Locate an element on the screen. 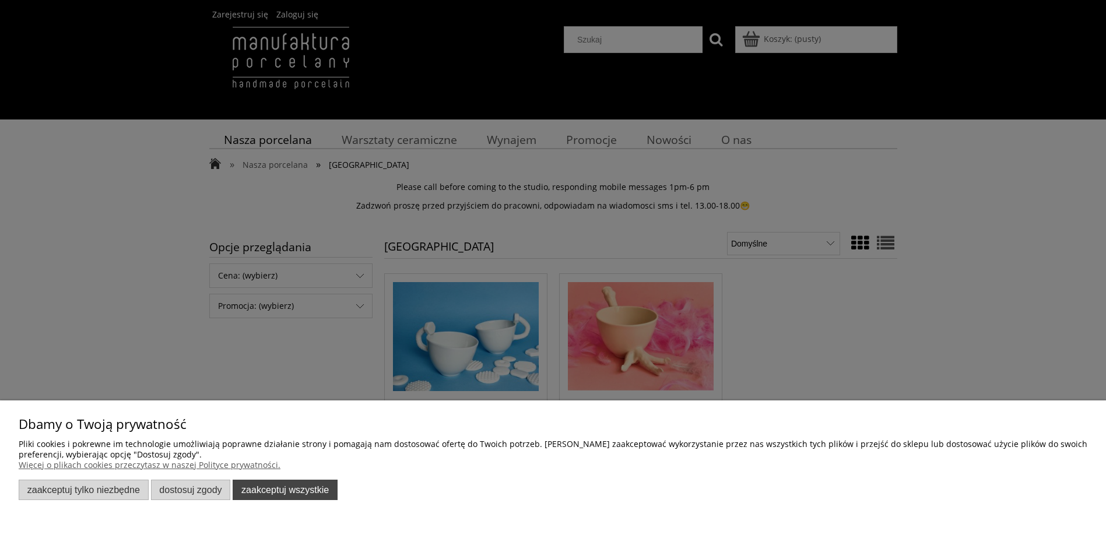  p: Dbamy o Twoją prywatność is located at coordinates (553, 424).